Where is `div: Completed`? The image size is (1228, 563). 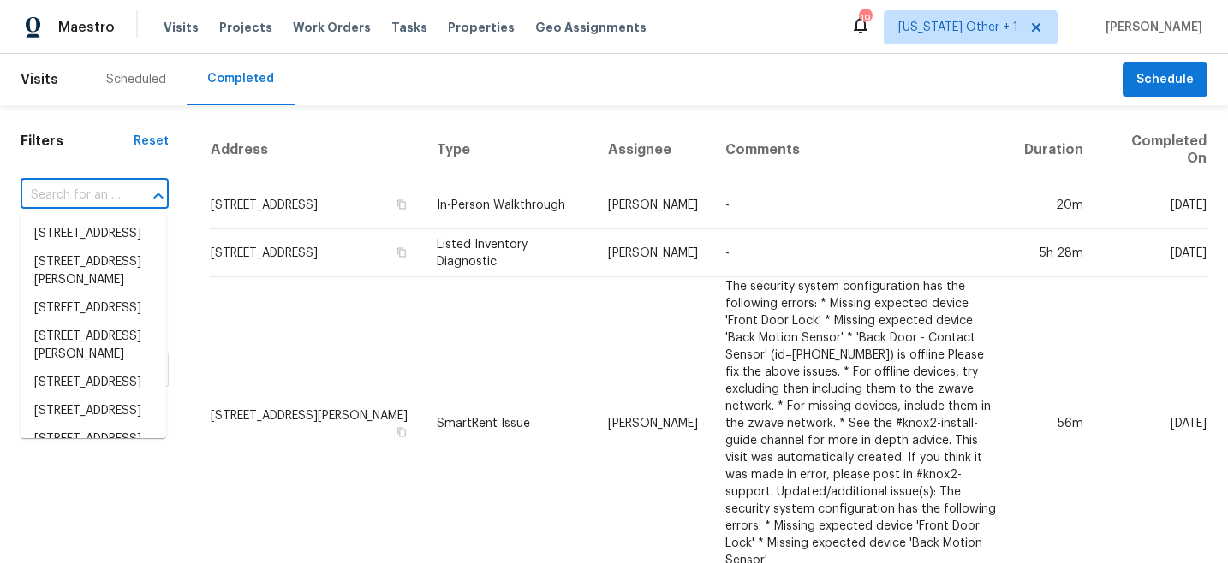 div: Completed is located at coordinates (241, 79).